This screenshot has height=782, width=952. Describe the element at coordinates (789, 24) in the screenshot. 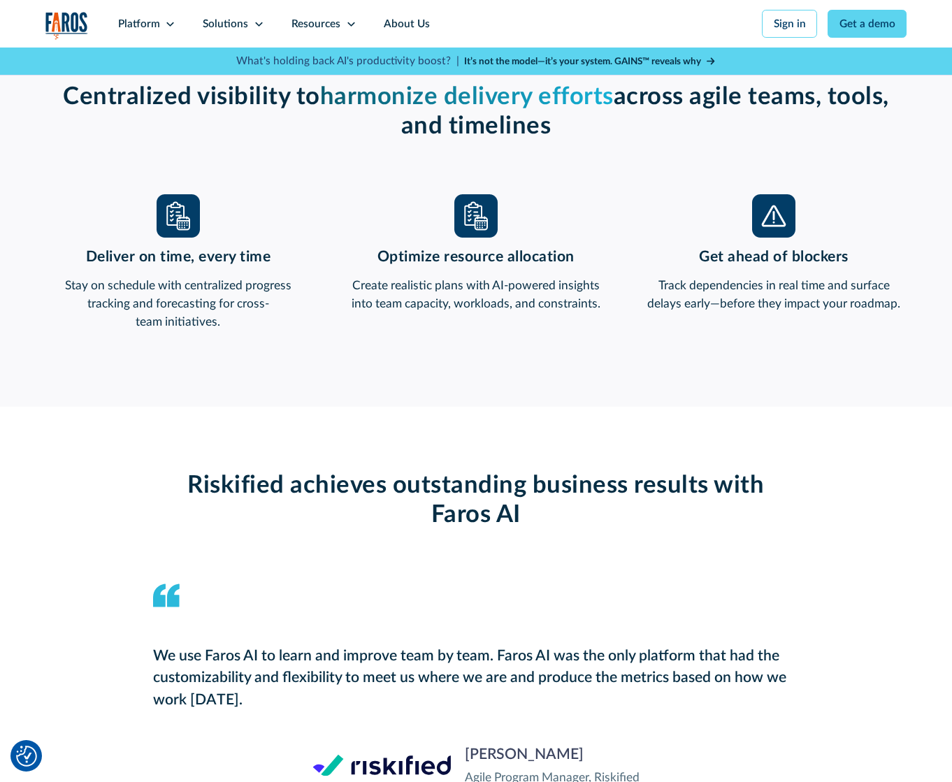

I see `a: Sign in` at that location.